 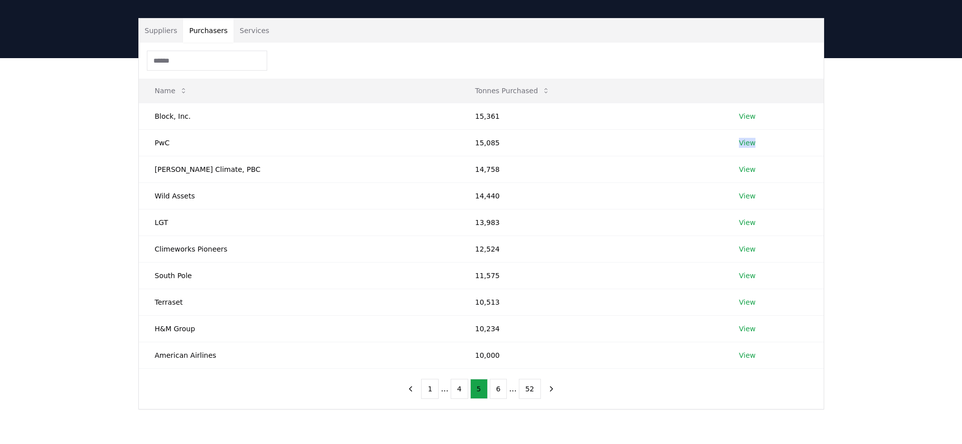 I want to click on td: American Airlines, so click(x=299, y=355).